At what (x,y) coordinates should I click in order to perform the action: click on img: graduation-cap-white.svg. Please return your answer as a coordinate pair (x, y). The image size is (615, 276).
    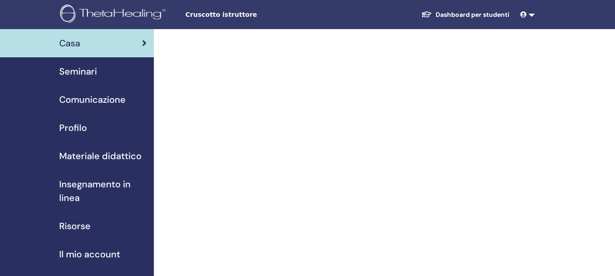
    Looking at the image, I should click on (426, 14).